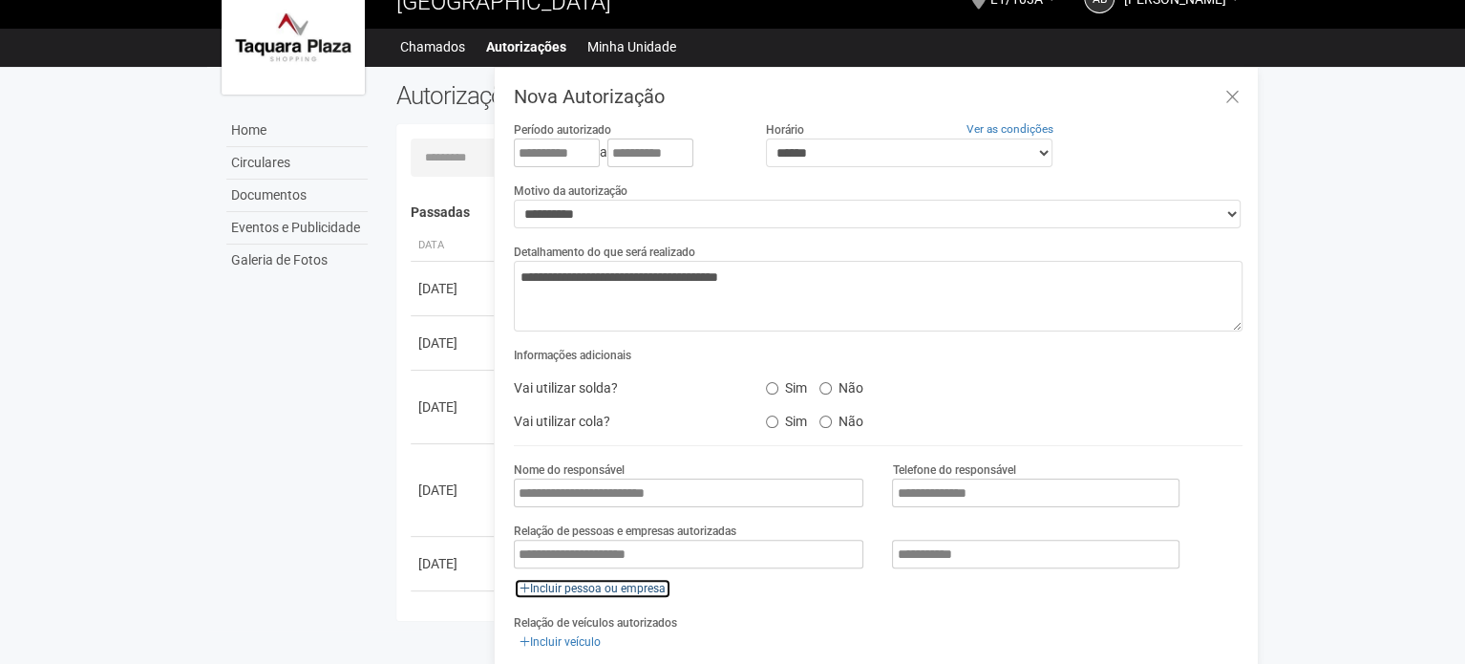 The width and height of the screenshot is (1465, 664). I want to click on div: Vai utilizar cola?, so click(626, 421).